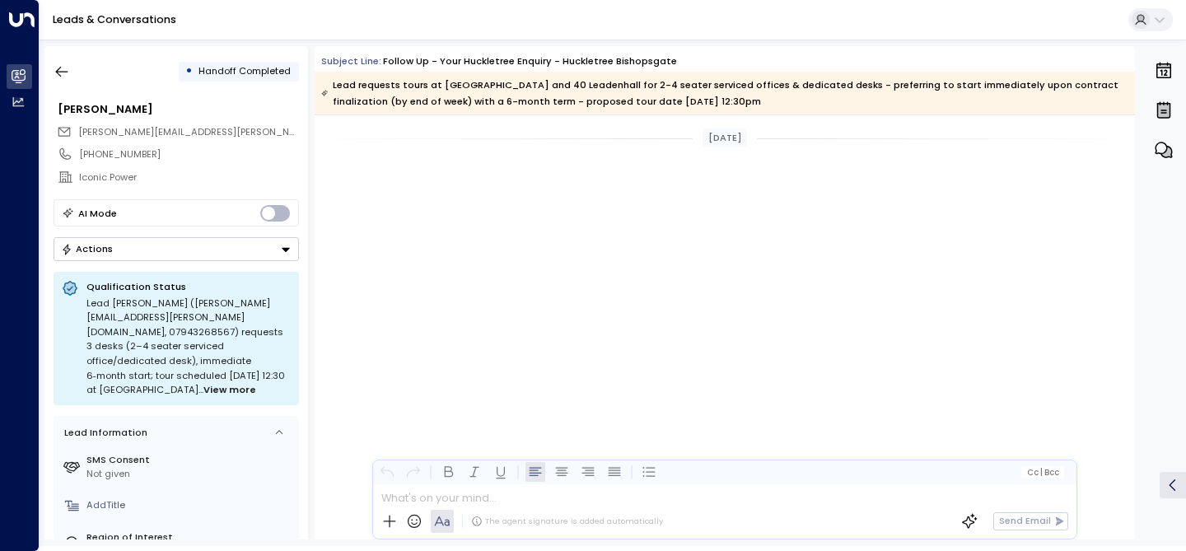 This screenshot has width=1186, height=551. I want to click on a: Leads & Conversations, so click(114, 19).